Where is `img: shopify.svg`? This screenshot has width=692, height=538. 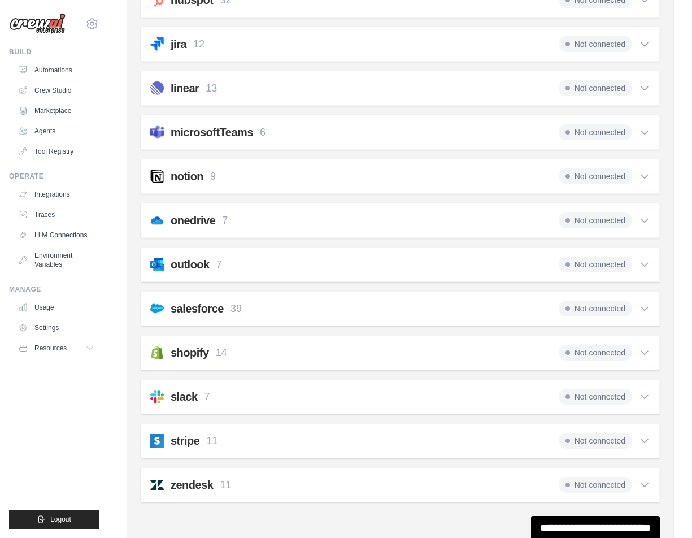
img: shopify.svg is located at coordinates (157, 353).